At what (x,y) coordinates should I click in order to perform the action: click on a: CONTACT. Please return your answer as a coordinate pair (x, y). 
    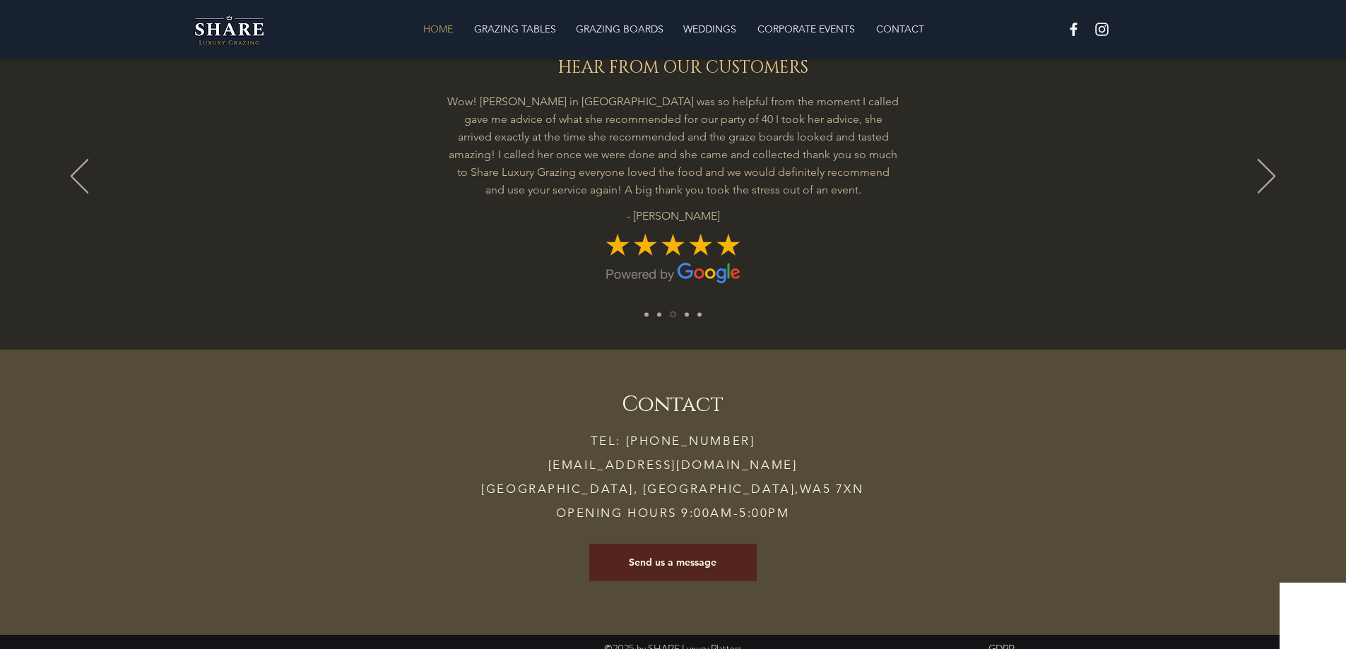
    Looking at the image, I should click on (899, 29).